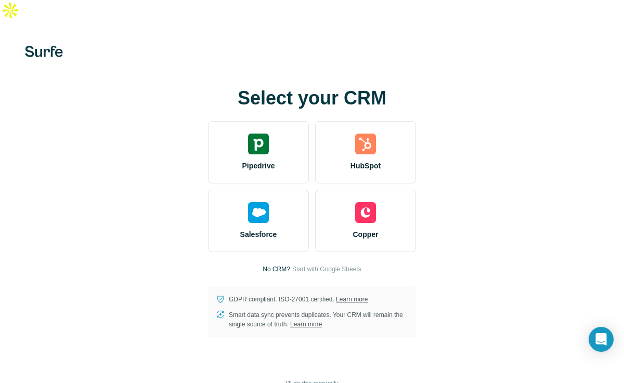 This screenshot has height=383, width=624. I want to click on p: GDPR compliant. ISO-27001 certified., so click(298, 299).